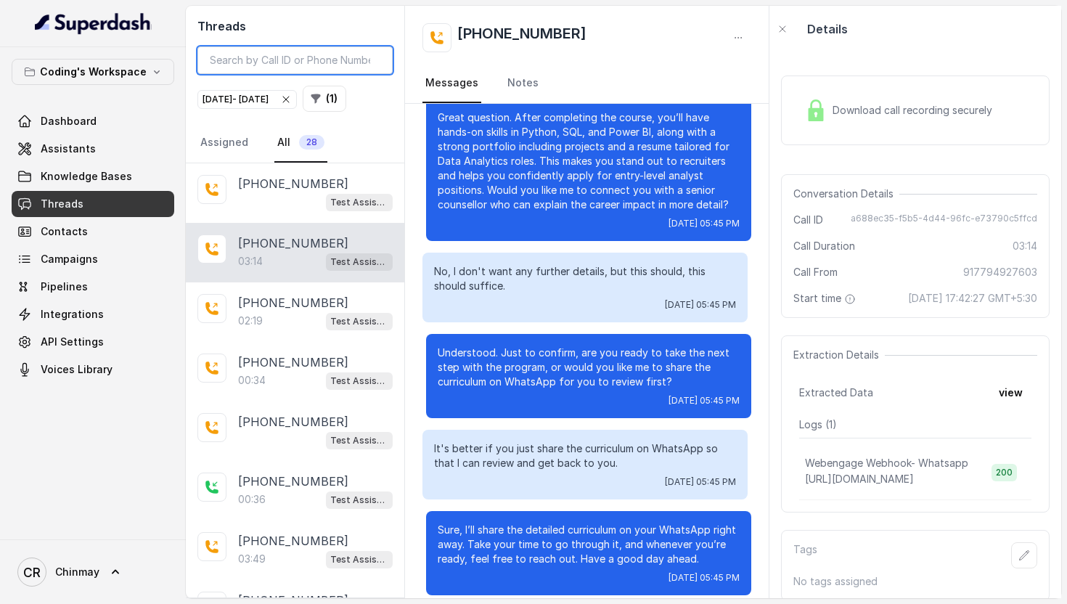  What do you see at coordinates (72, 314) in the screenshot?
I see `span: Integrations` at bounding box center [72, 314].